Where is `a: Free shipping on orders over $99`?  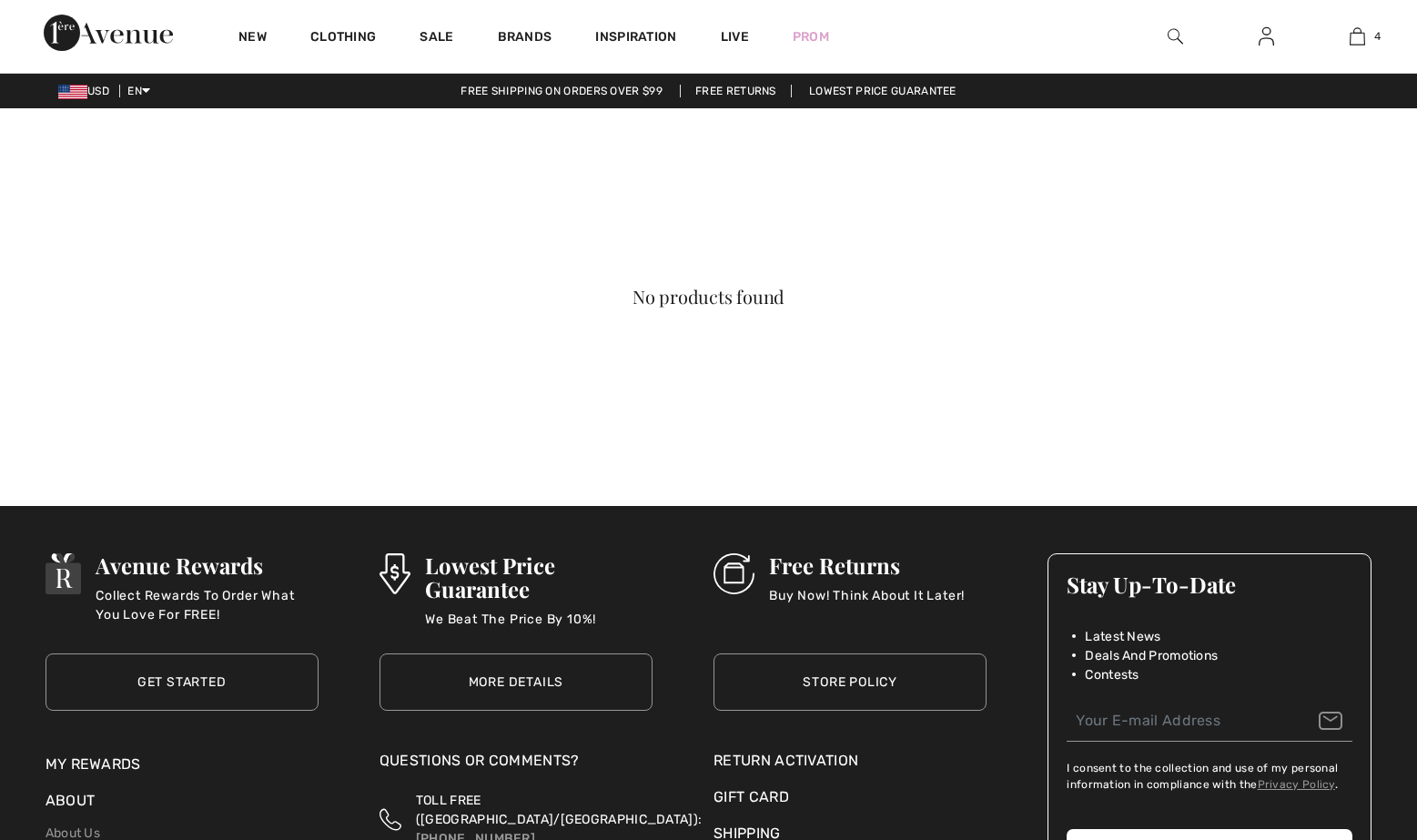
a: Free shipping on orders over $99 is located at coordinates (561, 91).